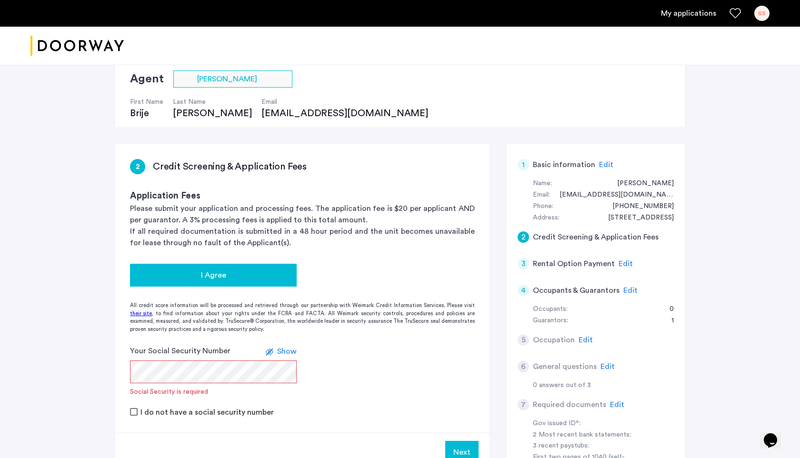 The image size is (800, 458). Describe the element at coordinates (762, 13) in the screenshot. I see `div: SS` at that location.